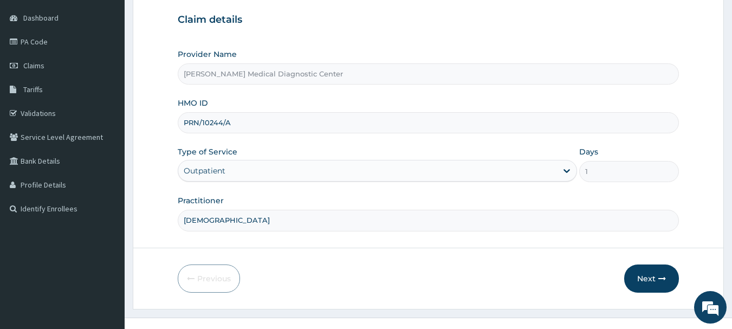  What do you see at coordinates (429, 220) in the screenshot?
I see `input: Enter Name` at bounding box center [429, 220].